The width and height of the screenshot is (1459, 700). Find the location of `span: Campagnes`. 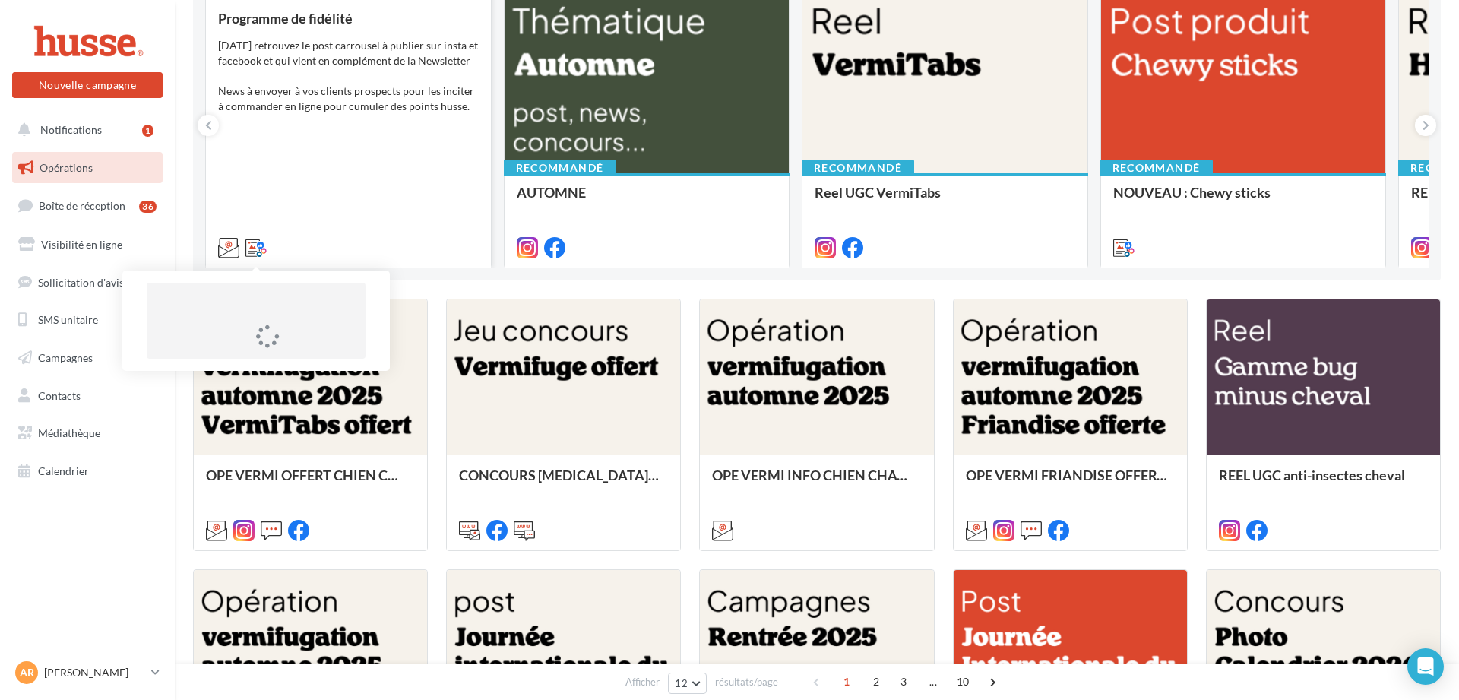

span: Campagnes is located at coordinates (65, 357).